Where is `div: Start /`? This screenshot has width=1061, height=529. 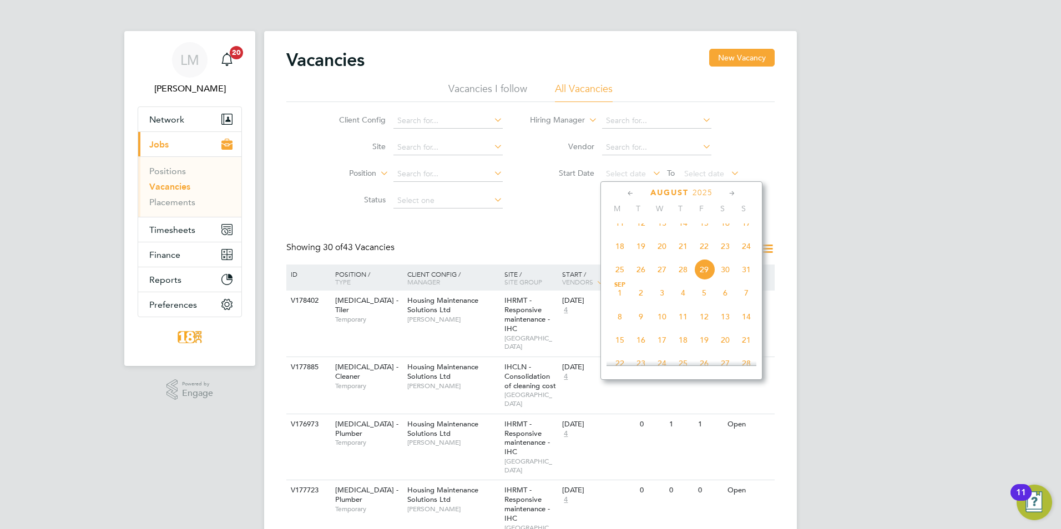
div: Start / is located at coordinates (598, 279).